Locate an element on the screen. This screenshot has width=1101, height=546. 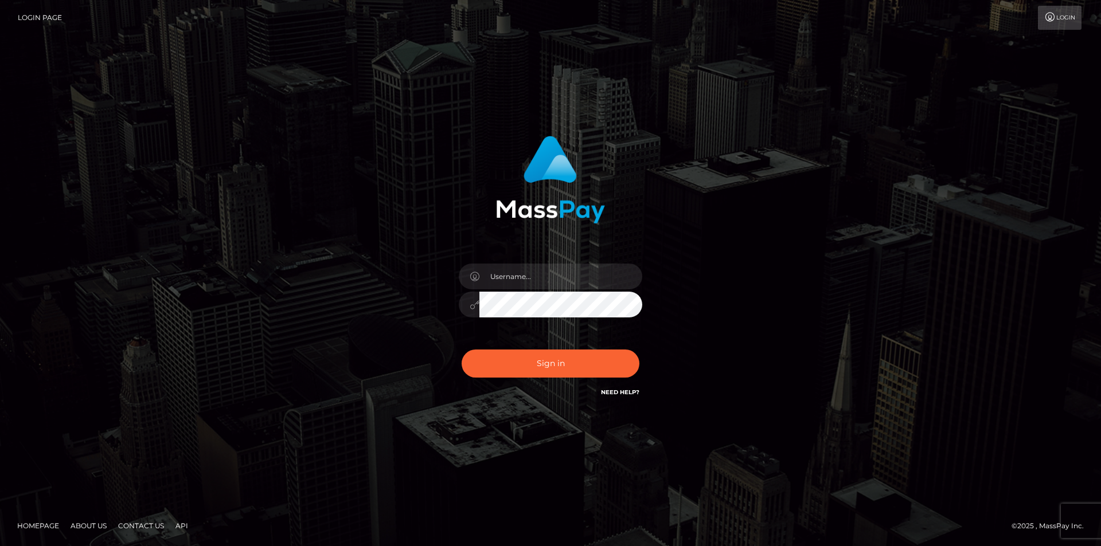
a: Homepage is located at coordinates (38, 526).